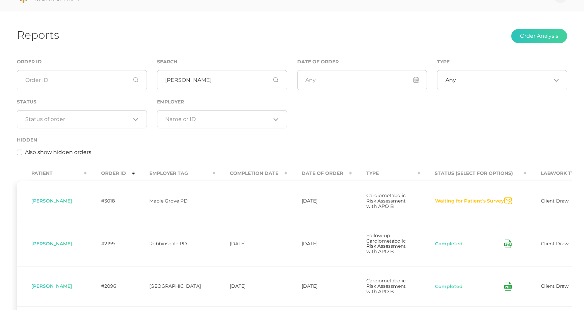 The height and width of the screenshot is (310, 584). I want to click on label: Employer, so click(171, 102).